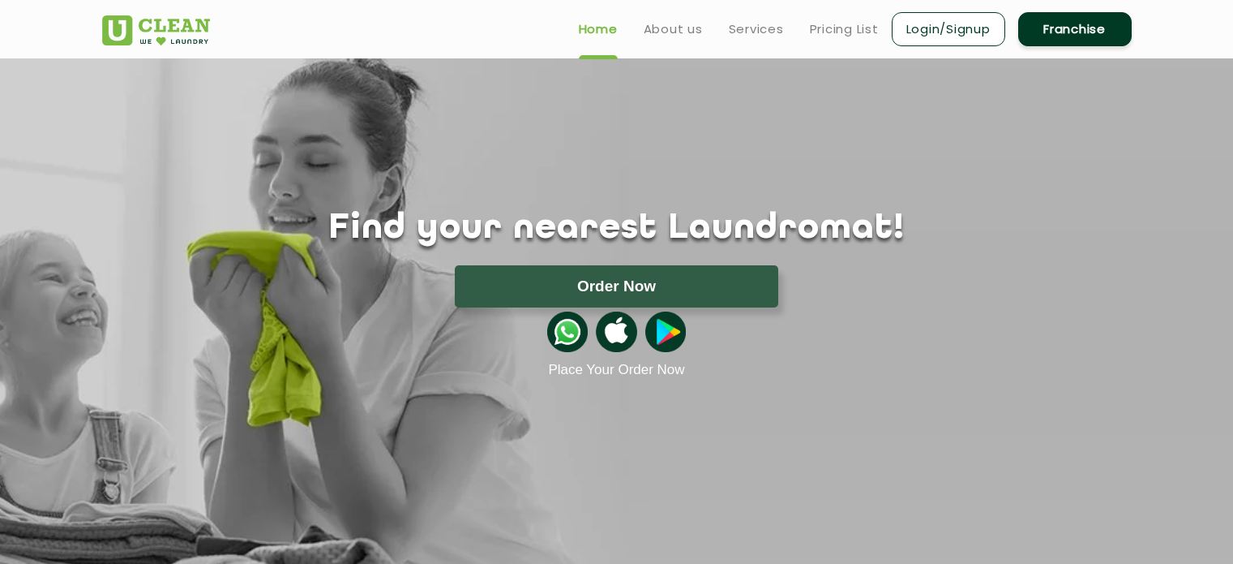 The image size is (1233, 564). What do you see at coordinates (1075, 29) in the screenshot?
I see `a: Franchise` at bounding box center [1075, 29].